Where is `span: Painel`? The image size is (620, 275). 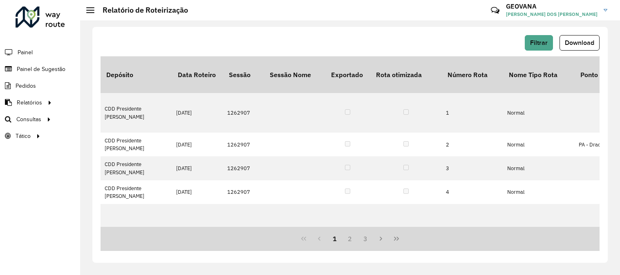 span: Painel is located at coordinates (25, 52).